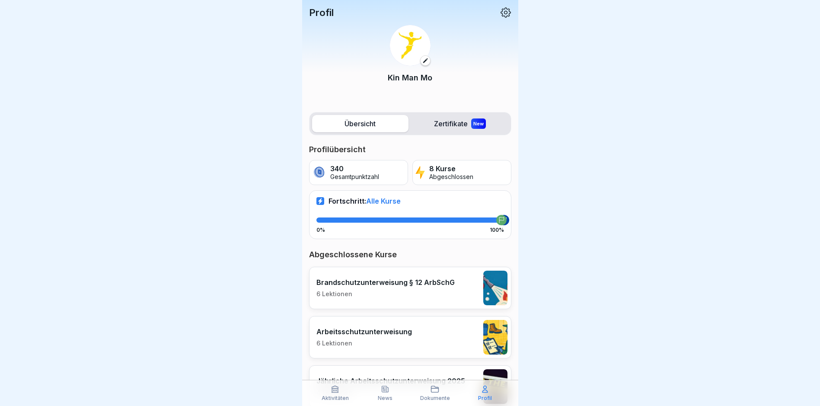  Describe the element at coordinates (410, 288) in the screenshot. I see `a: Brandschutzunterweisung § 12 ArbSchG6 Lektionen` at that location.